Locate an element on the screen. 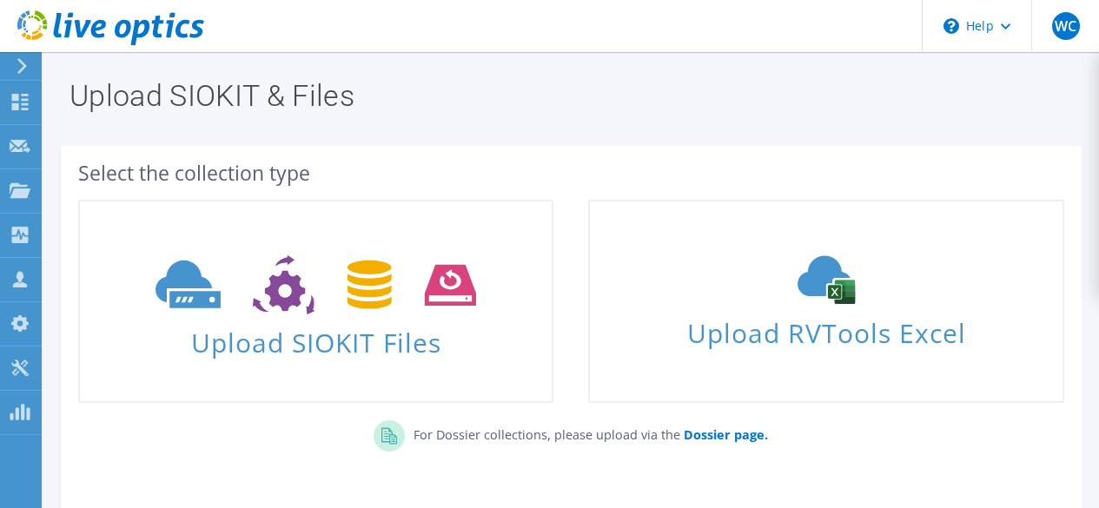 The width and height of the screenshot is (1099, 508). a: Dossier page. is located at coordinates (724, 434).